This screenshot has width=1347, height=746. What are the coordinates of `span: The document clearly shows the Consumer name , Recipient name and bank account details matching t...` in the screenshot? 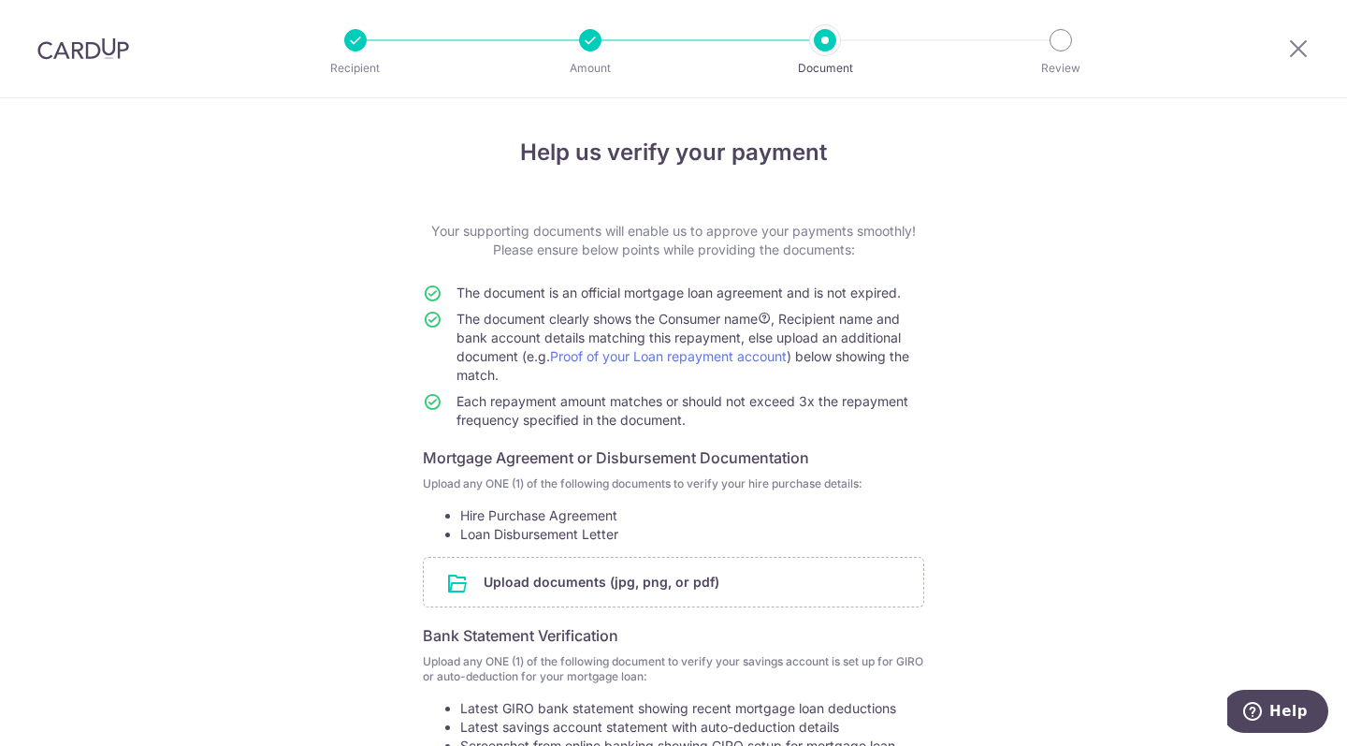 It's located at (683, 346).